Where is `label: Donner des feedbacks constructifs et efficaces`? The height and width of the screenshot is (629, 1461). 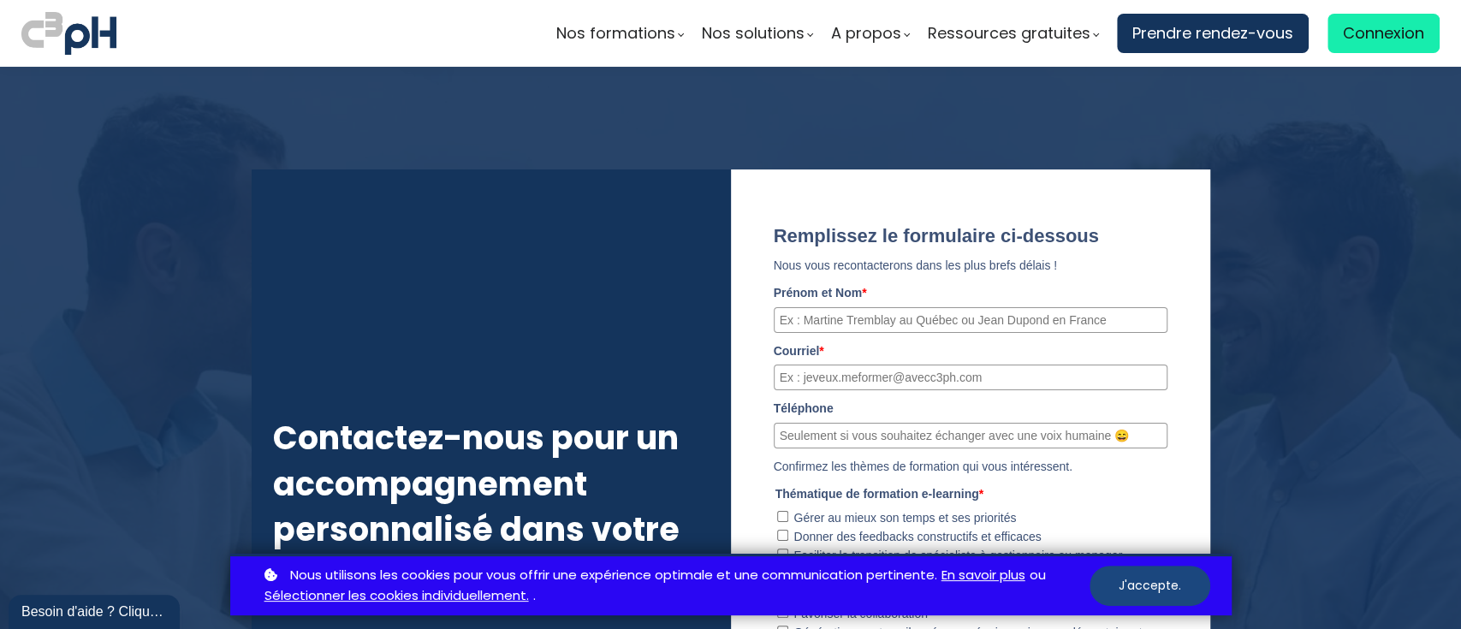
label: Donner des feedbacks constructifs et efficaces is located at coordinates (917, 537).